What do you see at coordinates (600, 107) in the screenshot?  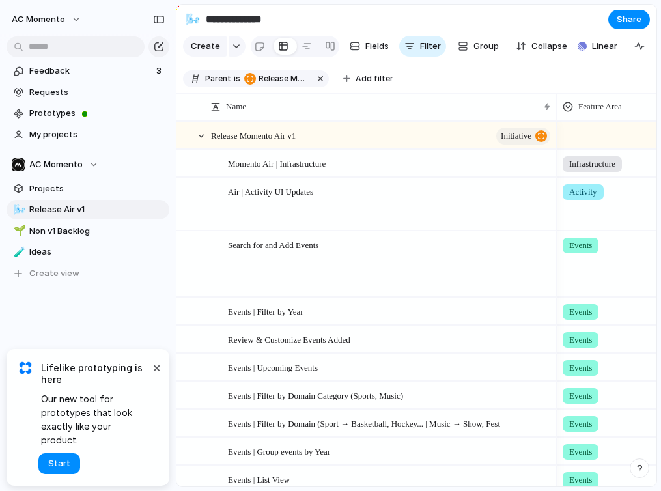 I see `span: Feature Area` at bounding box center [600, 107].